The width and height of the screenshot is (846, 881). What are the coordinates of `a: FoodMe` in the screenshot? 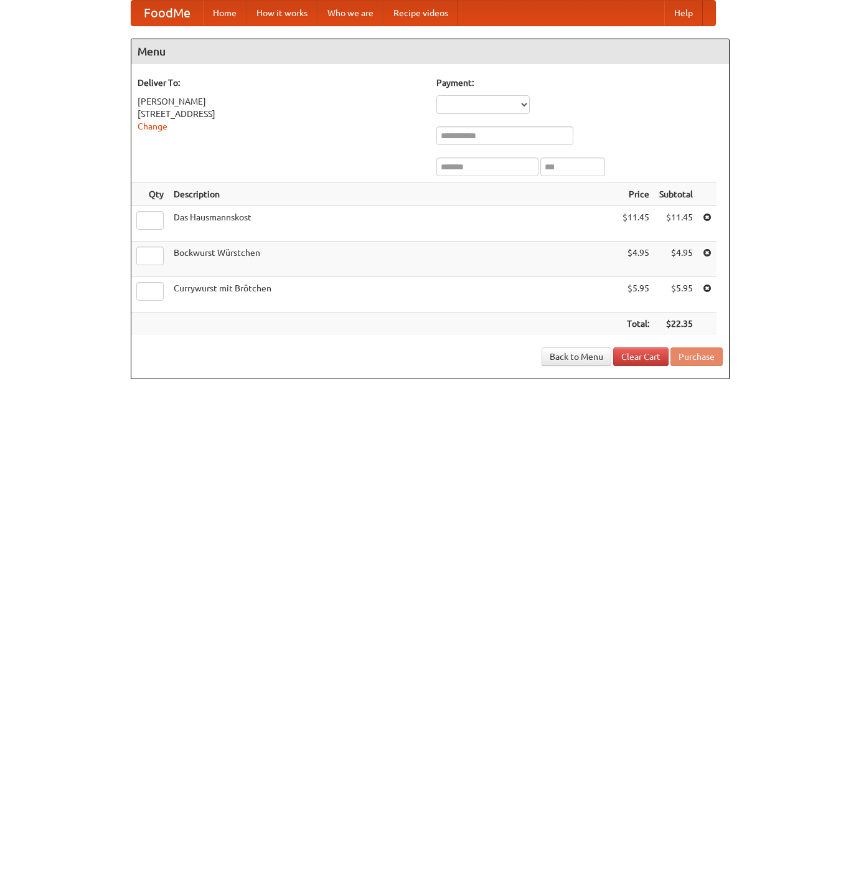 It's located at (167, 13).